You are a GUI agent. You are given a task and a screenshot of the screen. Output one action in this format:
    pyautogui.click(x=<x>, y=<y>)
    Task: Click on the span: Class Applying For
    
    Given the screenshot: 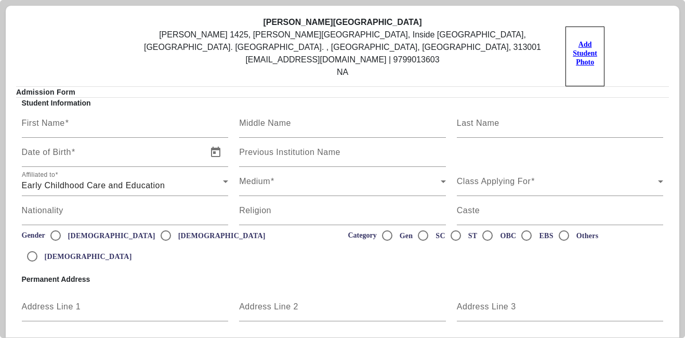 What is the action you would take?
    pyautogui.click(x=557, y=185)
    